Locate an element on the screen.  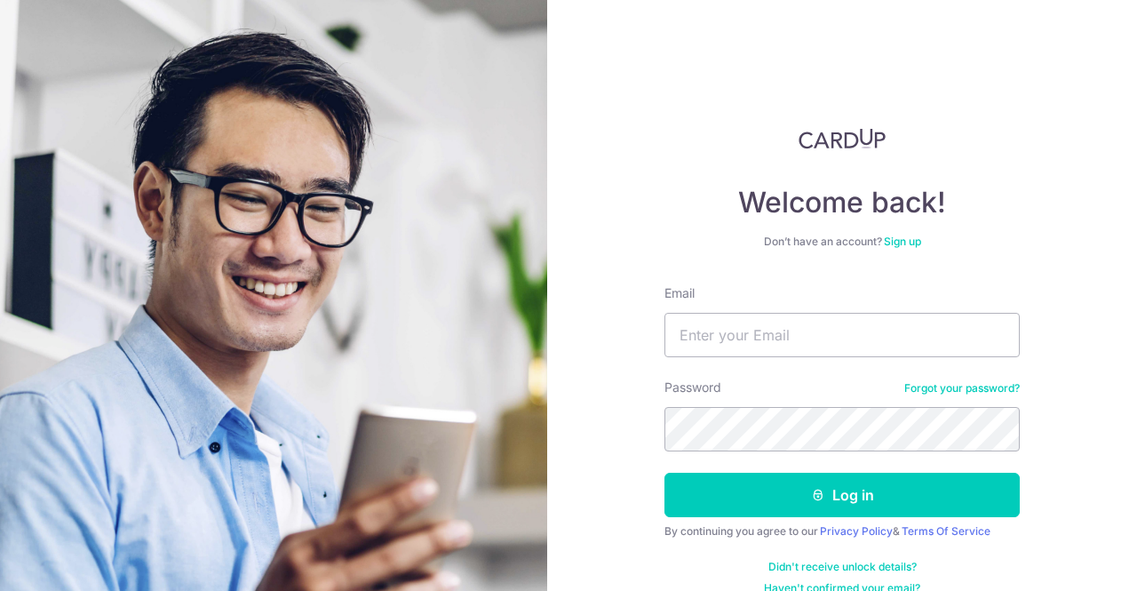
label: Password is located at coordinates (693, 387).